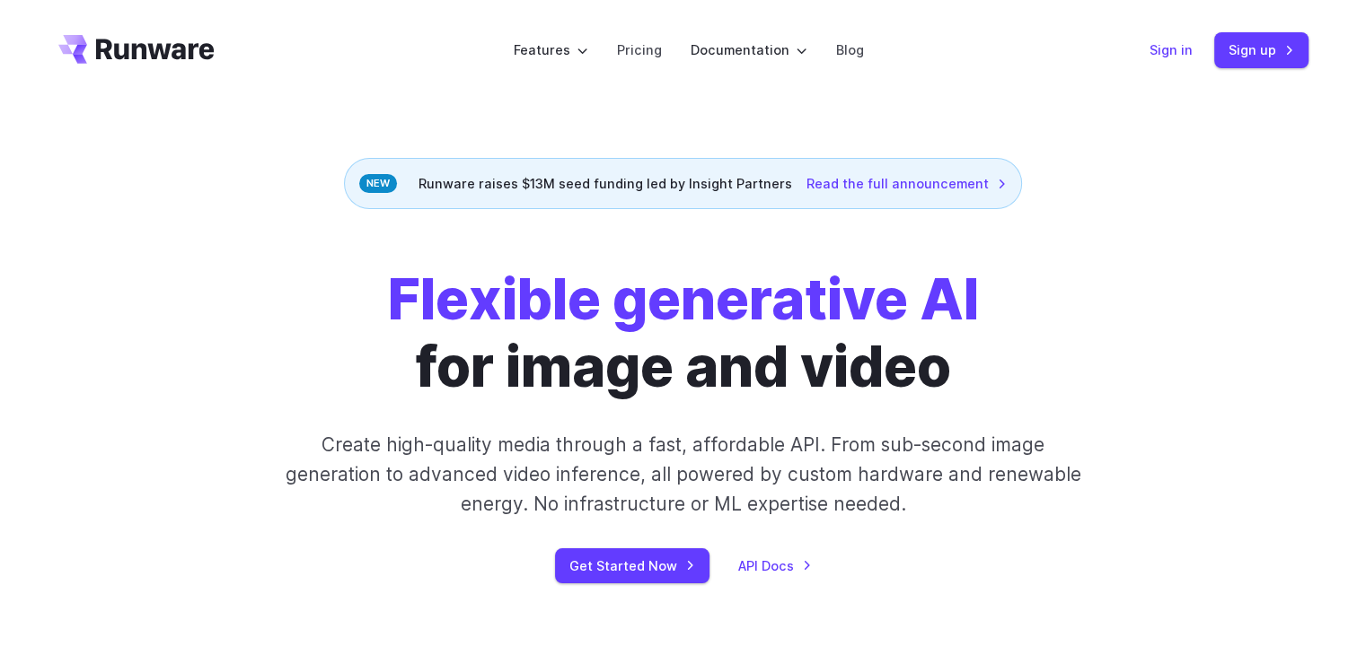 The width and height of the screenshot is (1366, 655). I want to click on a: Blog, so click(849, 49).